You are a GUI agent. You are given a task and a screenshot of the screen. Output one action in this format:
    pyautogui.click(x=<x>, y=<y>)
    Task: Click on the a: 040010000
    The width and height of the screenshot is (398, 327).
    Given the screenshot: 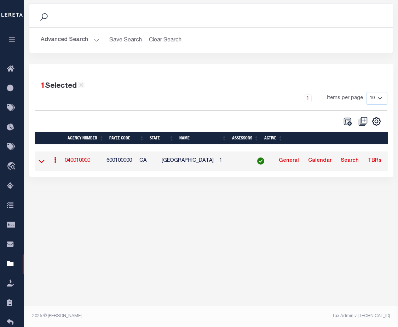 What is the action you would take?
    pyautogui.click(x=77, y=161)
    